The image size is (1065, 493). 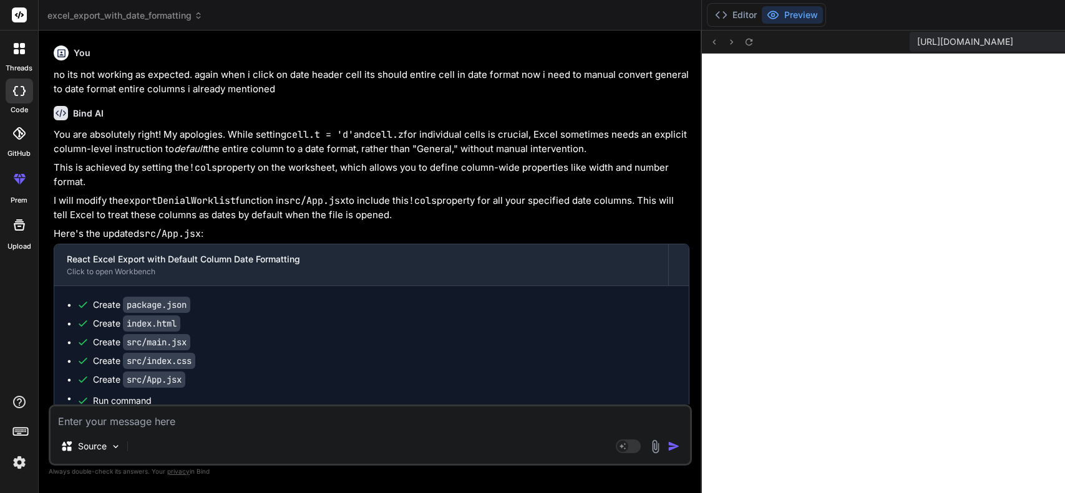 What do you see at coordinates (19, 463) in the screenshot?
I see `img: settings` at bounding box center [19, 463].